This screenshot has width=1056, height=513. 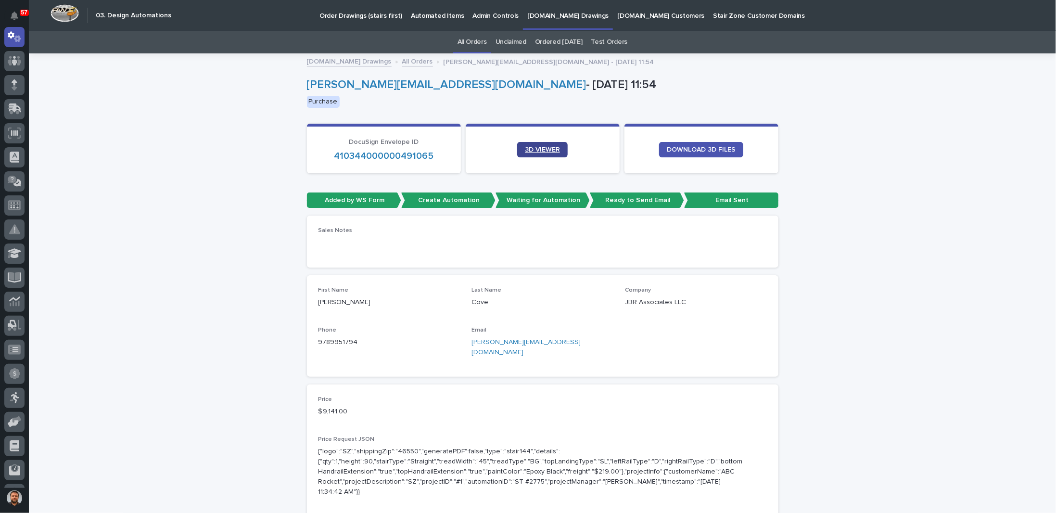 What do you see at coordinates (609, 42) in the screenshot?
I see `a: Test Orders` at bounding box center [609, 42].